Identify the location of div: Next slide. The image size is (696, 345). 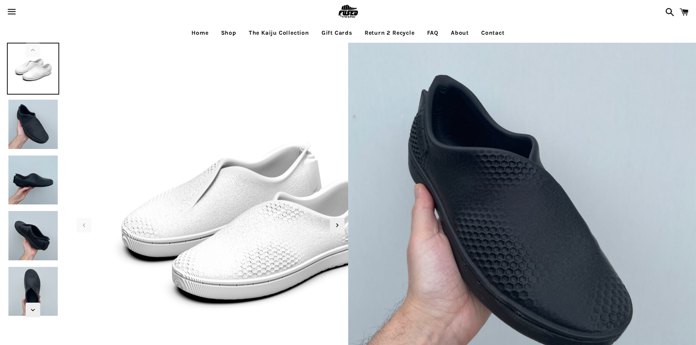
(337, 226).